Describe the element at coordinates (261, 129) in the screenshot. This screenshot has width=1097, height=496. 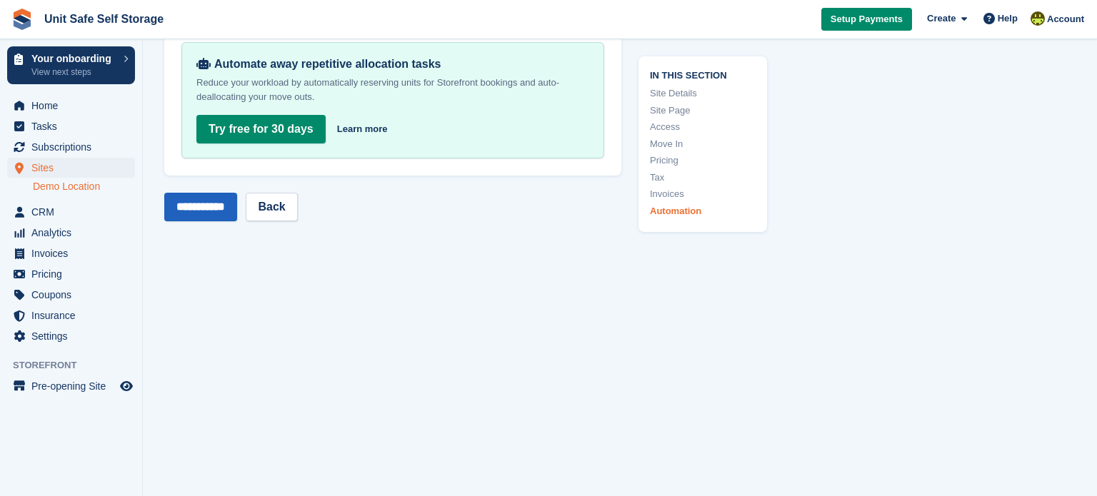
I see `a: Try free for 30 days` at that location.